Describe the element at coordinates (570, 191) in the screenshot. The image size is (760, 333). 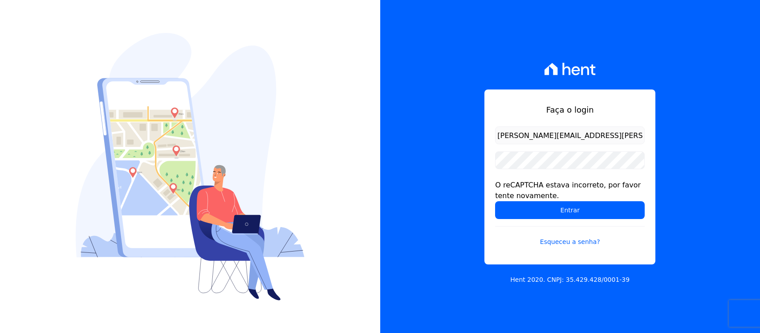
I see `div: O reCAPTCHA estava incorreto, por favor tente novamente.` at that location.